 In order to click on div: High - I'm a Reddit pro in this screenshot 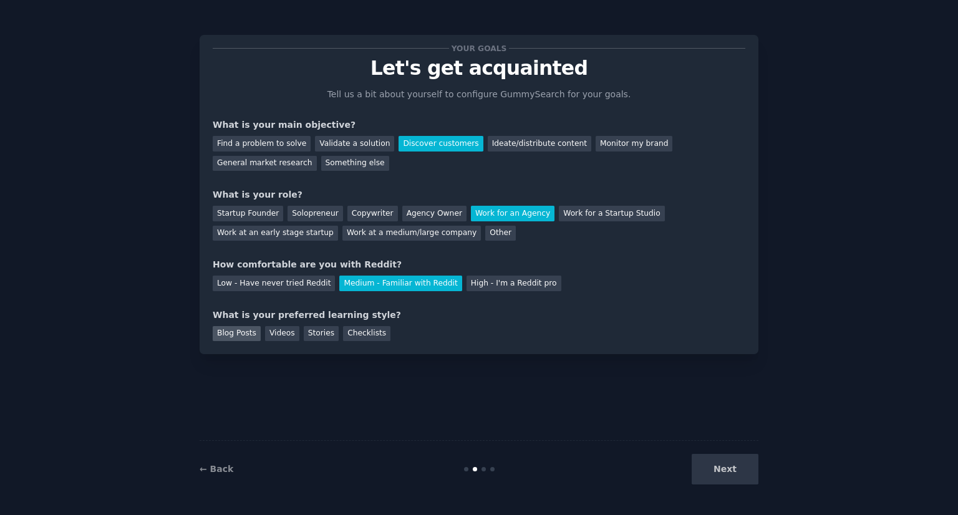, I will do `click(514, 283)`.